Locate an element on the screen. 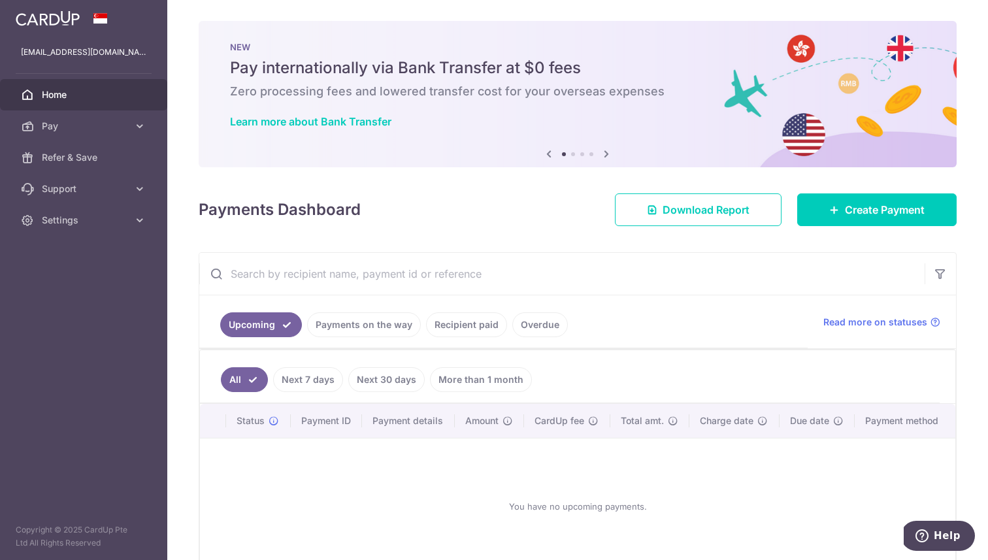  h4: Payments Dashboard is located at coordinates (280, 210).